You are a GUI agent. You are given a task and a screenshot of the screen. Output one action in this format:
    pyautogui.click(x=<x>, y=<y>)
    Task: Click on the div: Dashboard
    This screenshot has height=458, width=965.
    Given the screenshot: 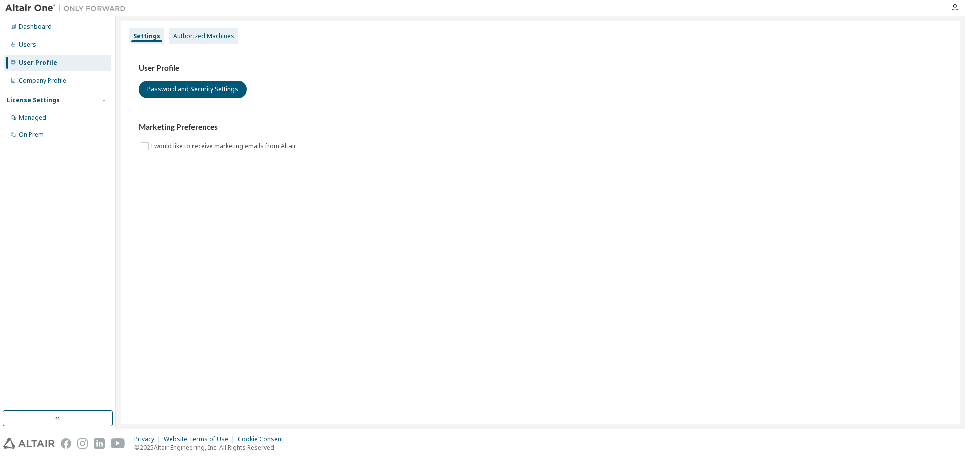 What is the action you would take?
    pyautogui.click(x=35, y=27)
    